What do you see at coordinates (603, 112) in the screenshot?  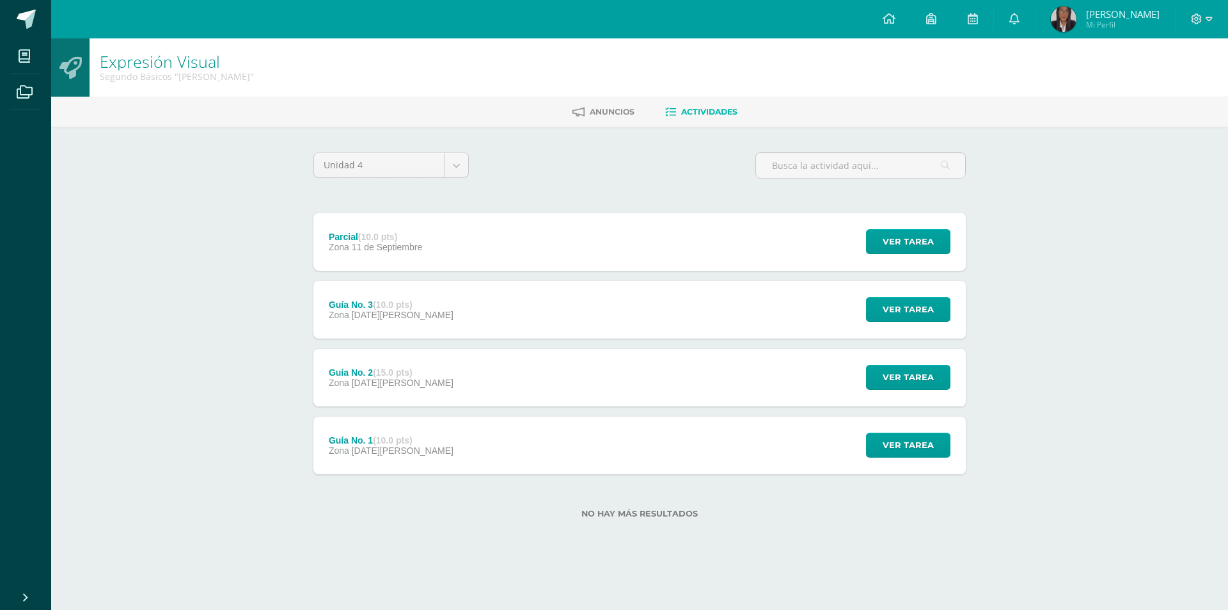 I see `a: Anuncios` at bounding box center [603, 112].